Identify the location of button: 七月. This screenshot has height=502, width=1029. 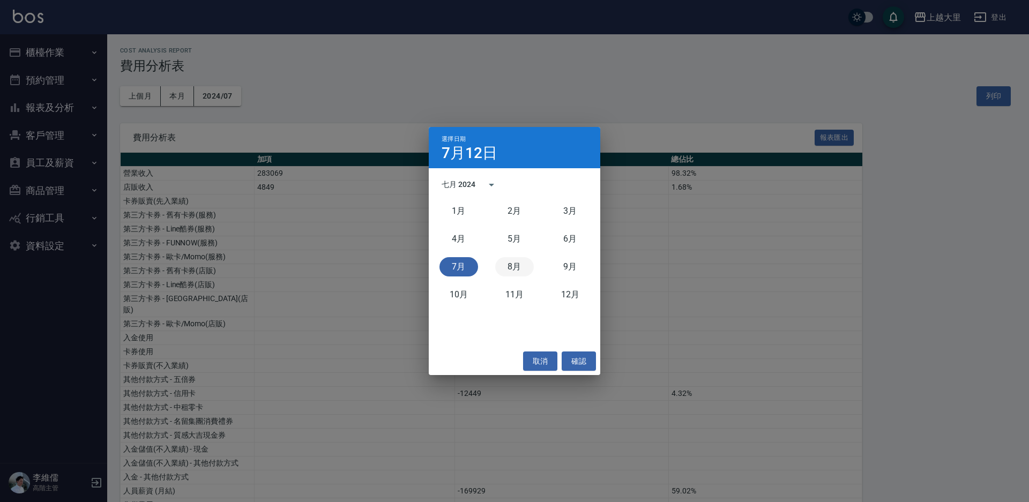
(459, 267).